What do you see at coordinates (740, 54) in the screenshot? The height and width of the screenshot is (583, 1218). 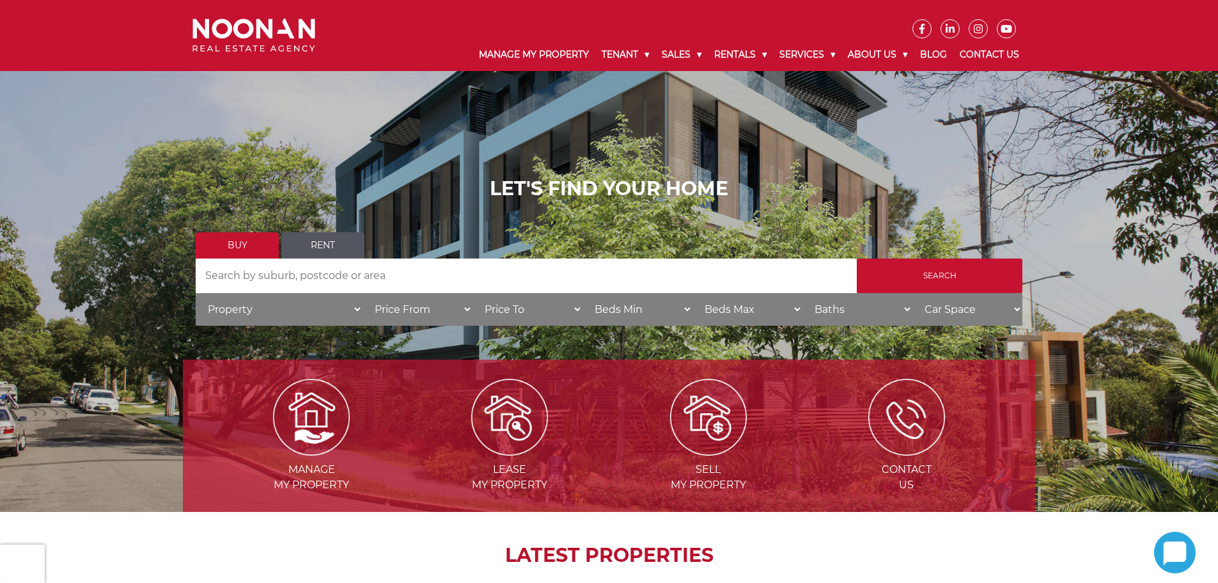 I see `a: Rentals` at bounding box center [740, 54].